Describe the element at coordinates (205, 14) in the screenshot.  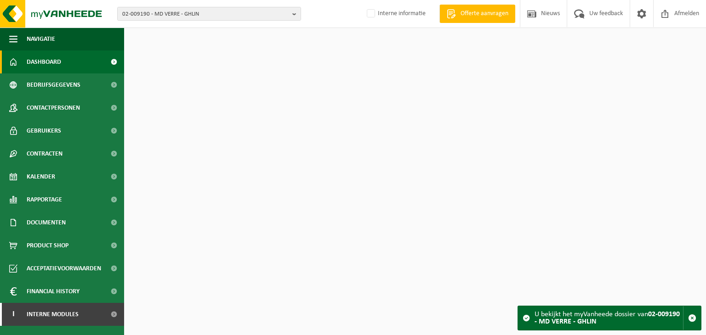
I see `span: 02-009190 - MD VERRE - GHLIN` at that location.